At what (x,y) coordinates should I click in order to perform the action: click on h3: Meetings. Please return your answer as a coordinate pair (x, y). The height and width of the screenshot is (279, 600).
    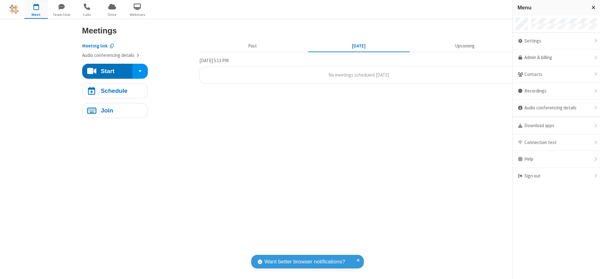
    Looking at the image, I should click on (300, 31).